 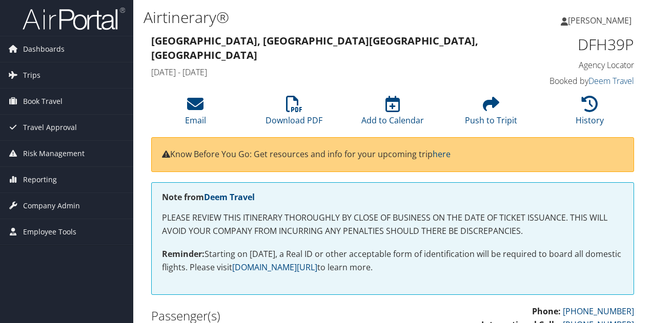 I want to click on a: Add to Calendar, so click(x=393, y=114).